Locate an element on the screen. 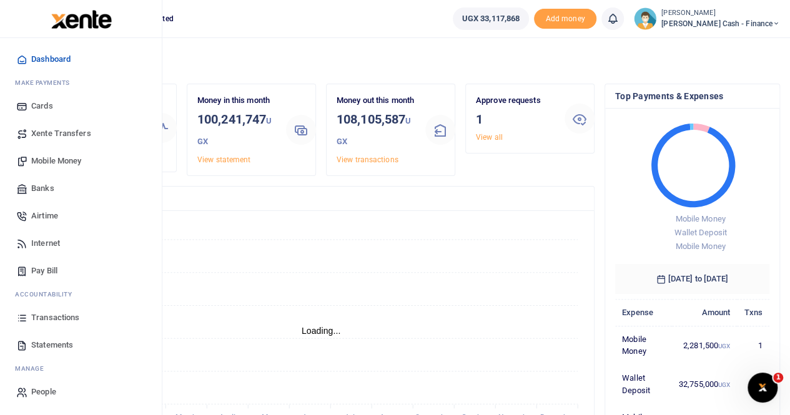 This screenshot has height=415, width=790. a: Transactions is located at coordinates (81, 318).